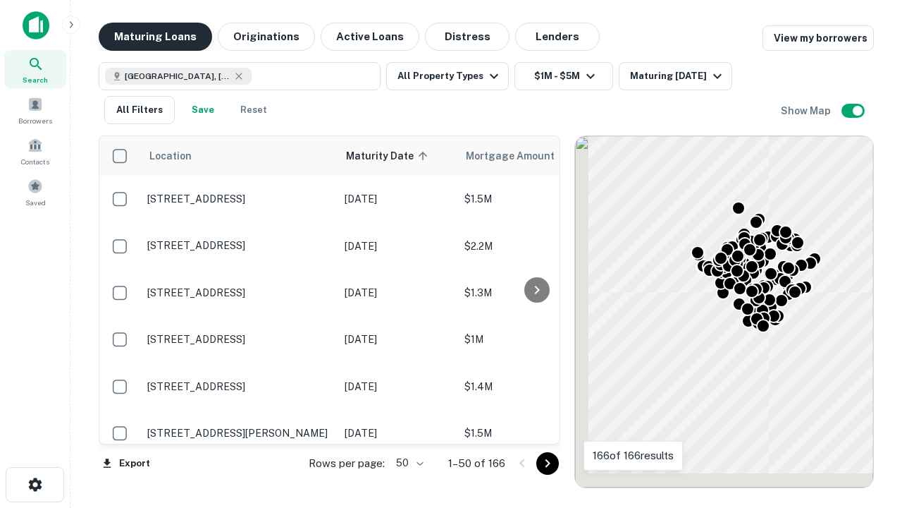 Image resolution: width=902 pixels, height=508 pixels. What do you see at coordinates (35, 110) in the screenshot?
I see `div: Borrowers` at bounding box center [35, 110].